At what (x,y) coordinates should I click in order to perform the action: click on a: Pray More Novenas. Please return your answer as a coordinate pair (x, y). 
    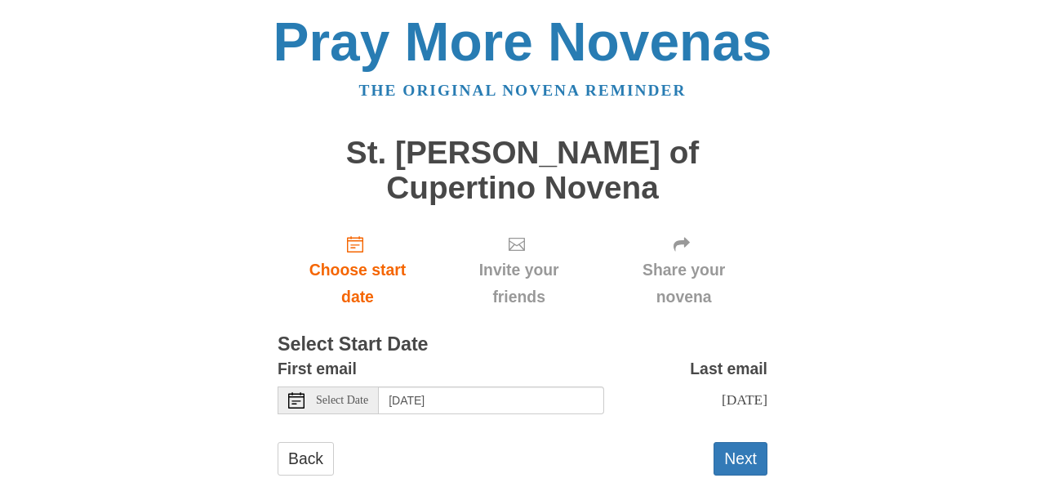
    Looking at the image, I should click on (523, 42).